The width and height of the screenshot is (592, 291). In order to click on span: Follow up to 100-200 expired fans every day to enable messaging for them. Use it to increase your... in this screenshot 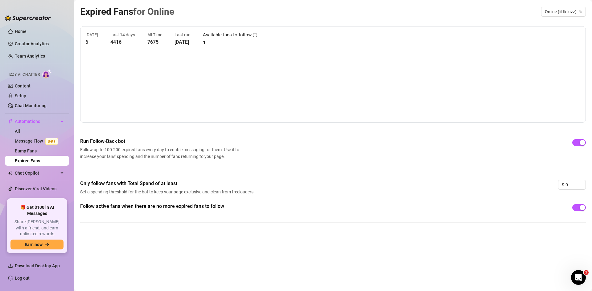, I will do `click(161, 153)`.